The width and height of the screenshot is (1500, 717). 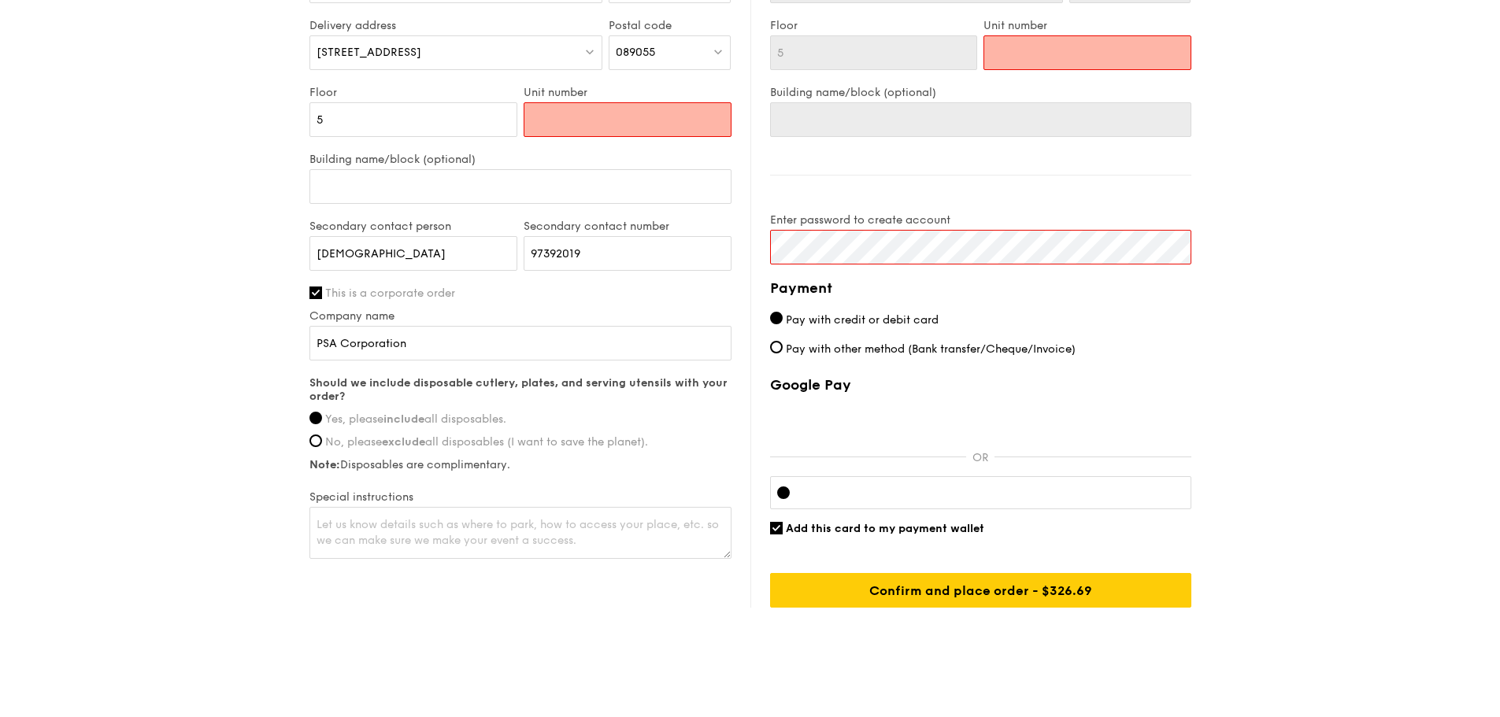 What do you see at coordinates (931, 349) in the screenshot?
I see `span: Pay with other method (Bank transfer/Cheque/Invoice)` at bounding box center [931, 349].